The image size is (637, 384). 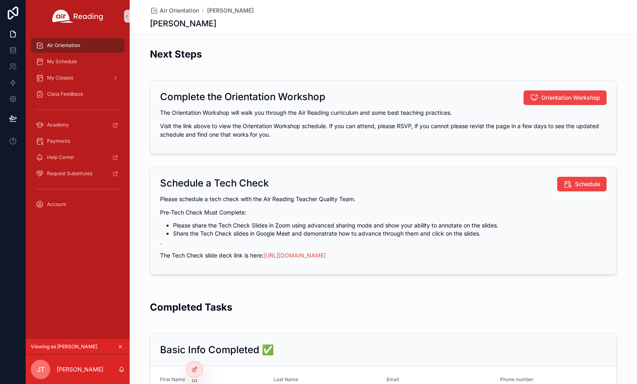 I want to click on span: Schedule, so click(x=588, y=184).